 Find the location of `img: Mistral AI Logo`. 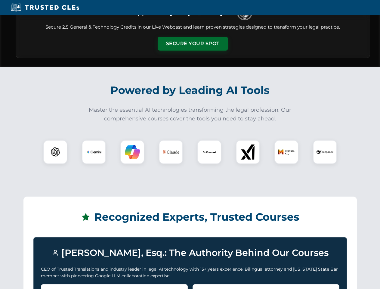

img: Mistral AI Logo is located at coordinates (287, 152).